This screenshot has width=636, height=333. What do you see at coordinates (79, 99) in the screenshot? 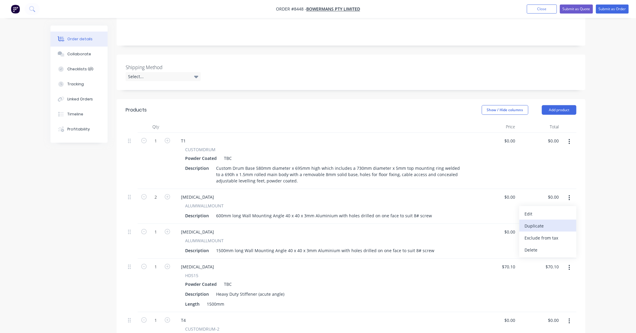
I see `button: Linked Orders` at bounding box center [79, 99].